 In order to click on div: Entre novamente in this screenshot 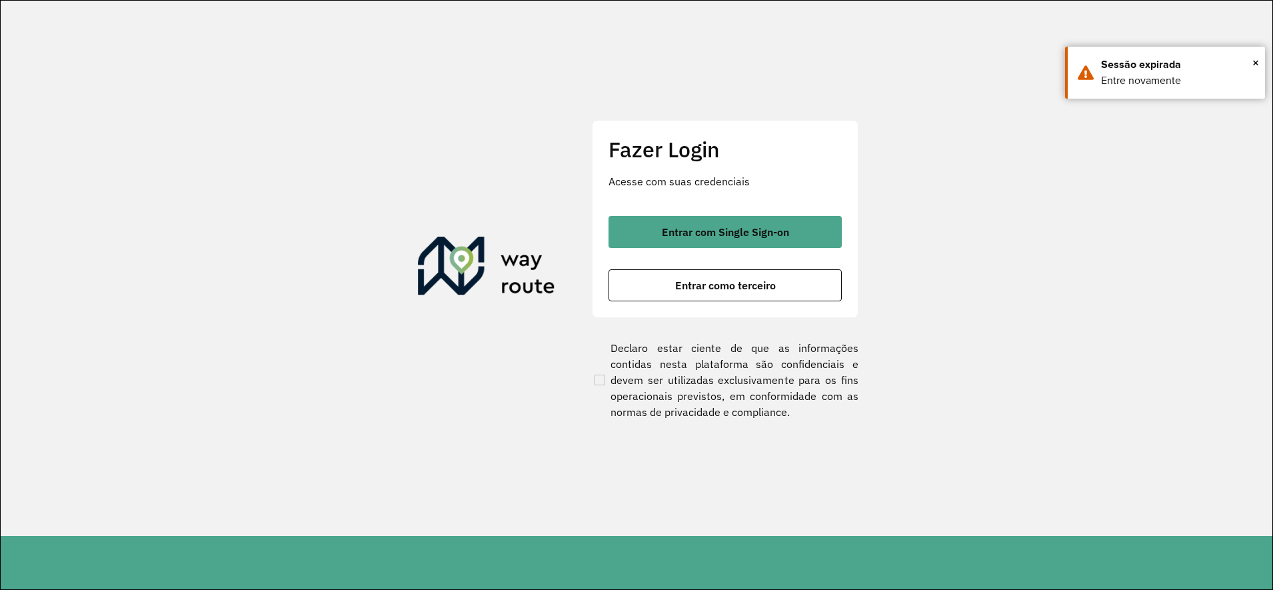, I will do `click(1178, 81)`.